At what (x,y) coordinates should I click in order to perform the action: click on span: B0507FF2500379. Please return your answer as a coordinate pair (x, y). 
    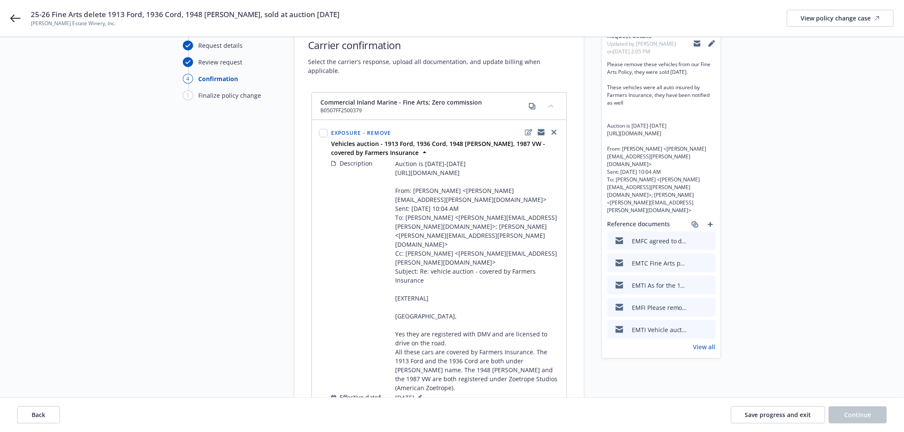
    Looking at the image, I should click on (401, 111).